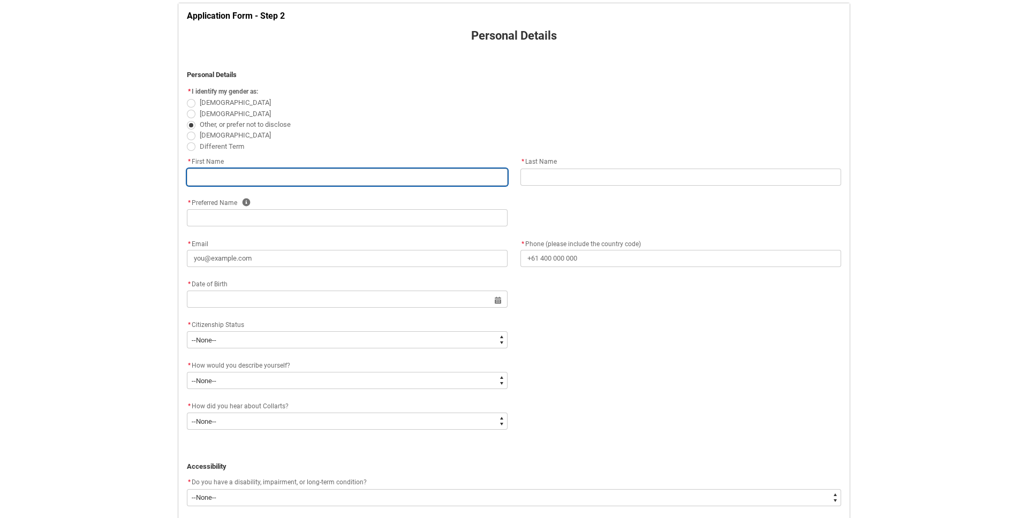  I want to click on label: Phone (please include the country code), so click(582, 243).